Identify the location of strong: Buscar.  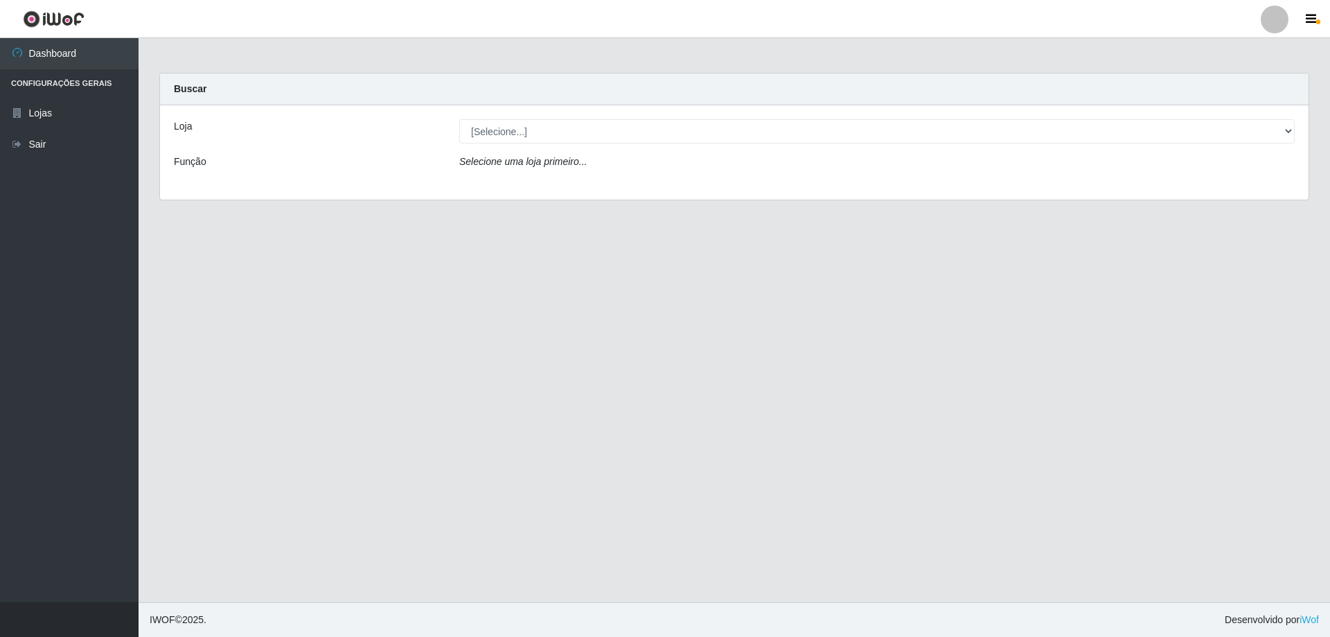
(190, 89).